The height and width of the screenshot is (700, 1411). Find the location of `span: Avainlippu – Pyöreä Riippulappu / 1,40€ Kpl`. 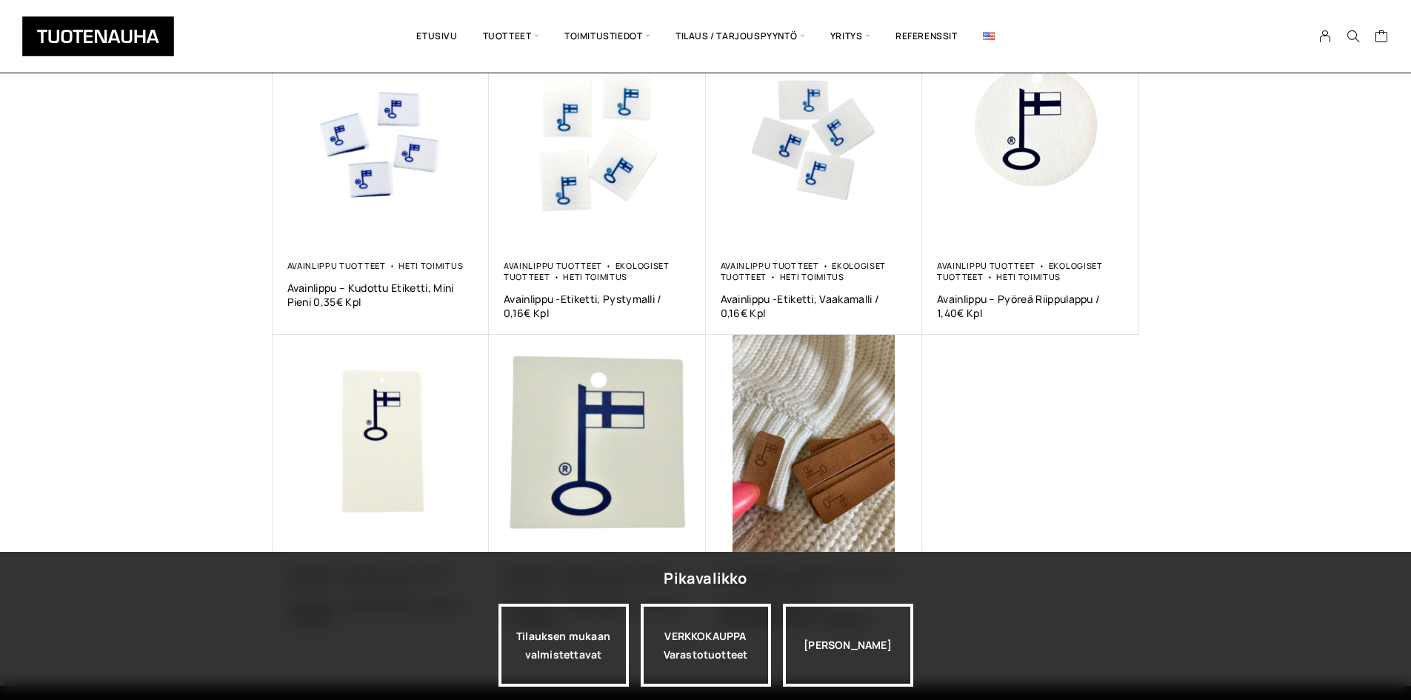

span: Avainlippu – Pyöreä Riippulappu / 1,40€ Kpl is located at coordinates (1031, 306).